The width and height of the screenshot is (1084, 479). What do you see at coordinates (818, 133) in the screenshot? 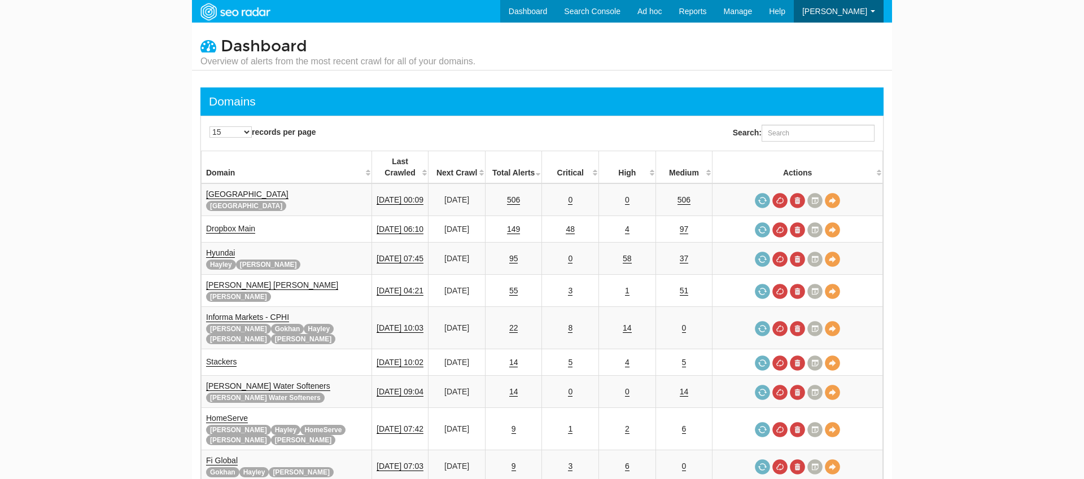
I see `input: Search:` at bounding box center [818, 133].